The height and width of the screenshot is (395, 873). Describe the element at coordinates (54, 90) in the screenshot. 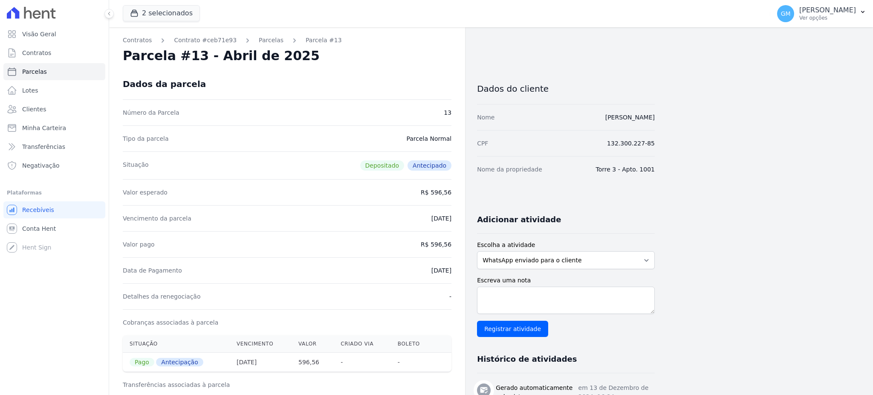

I see `a: Lotes` at that location.